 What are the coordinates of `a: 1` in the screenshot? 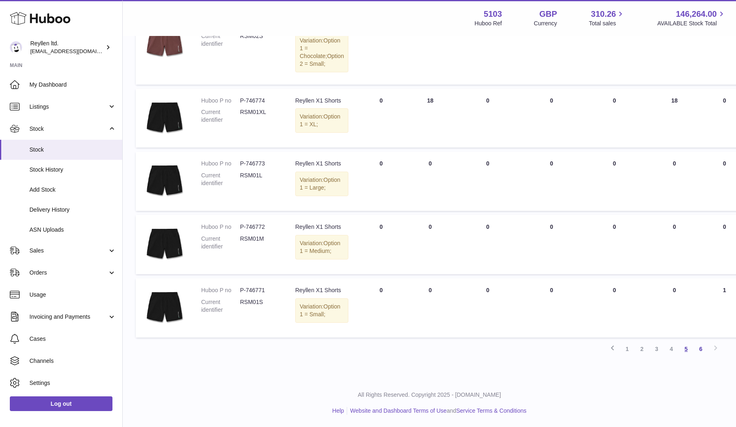 It's located at (627, 349).